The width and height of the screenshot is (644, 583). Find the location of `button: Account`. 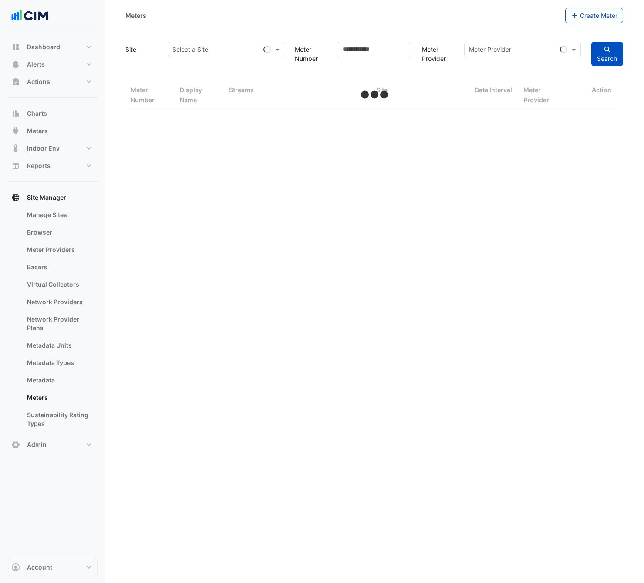

button: Account is located at coordinates (52, 568).